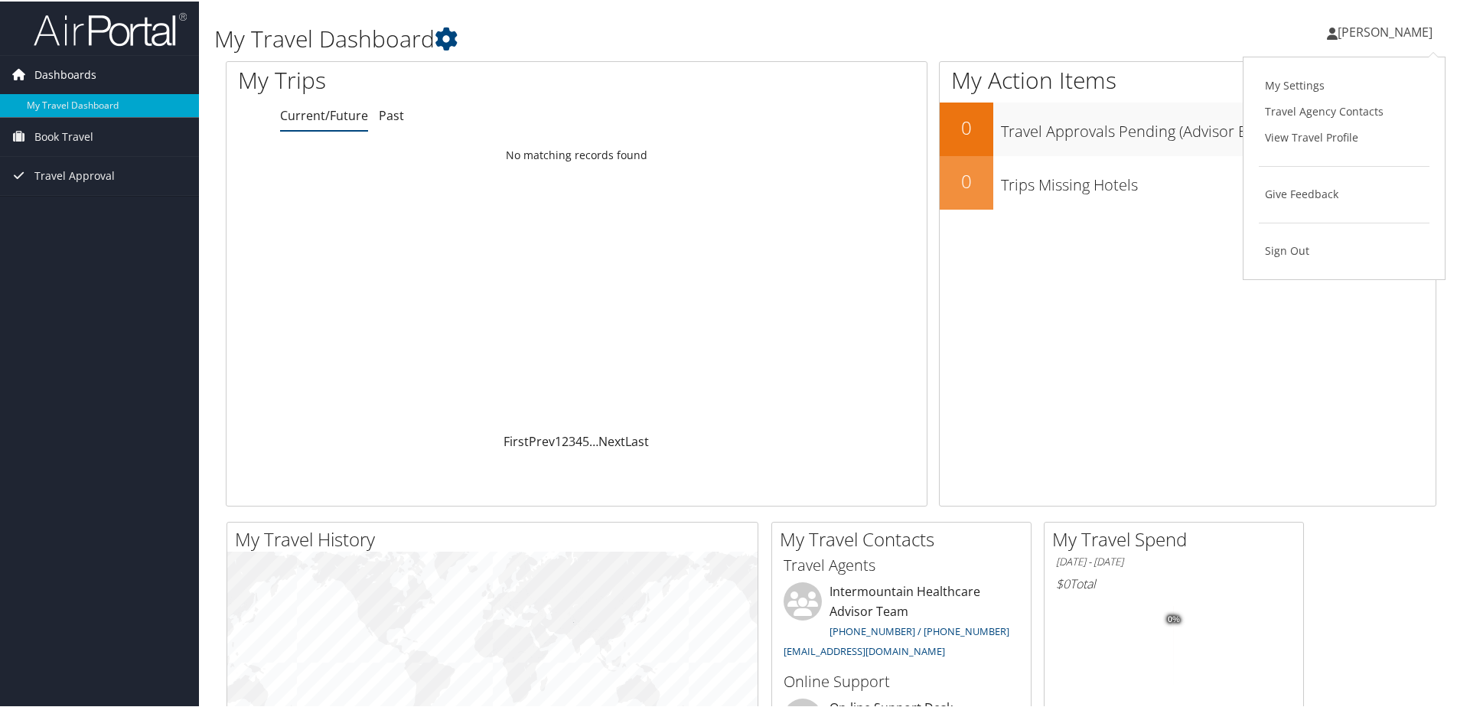  I want to click on span: $0, so click(1063, 582).